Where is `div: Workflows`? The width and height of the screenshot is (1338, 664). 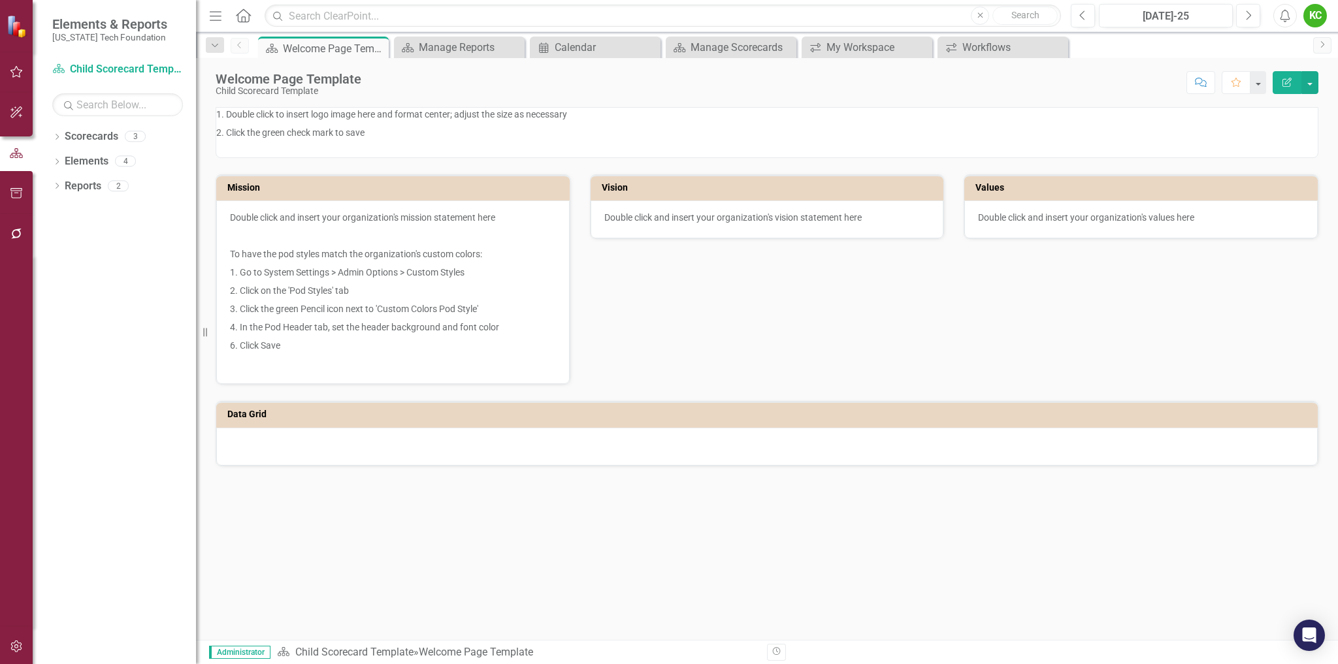
div: Workflows is located at coordinates (1013, 47).